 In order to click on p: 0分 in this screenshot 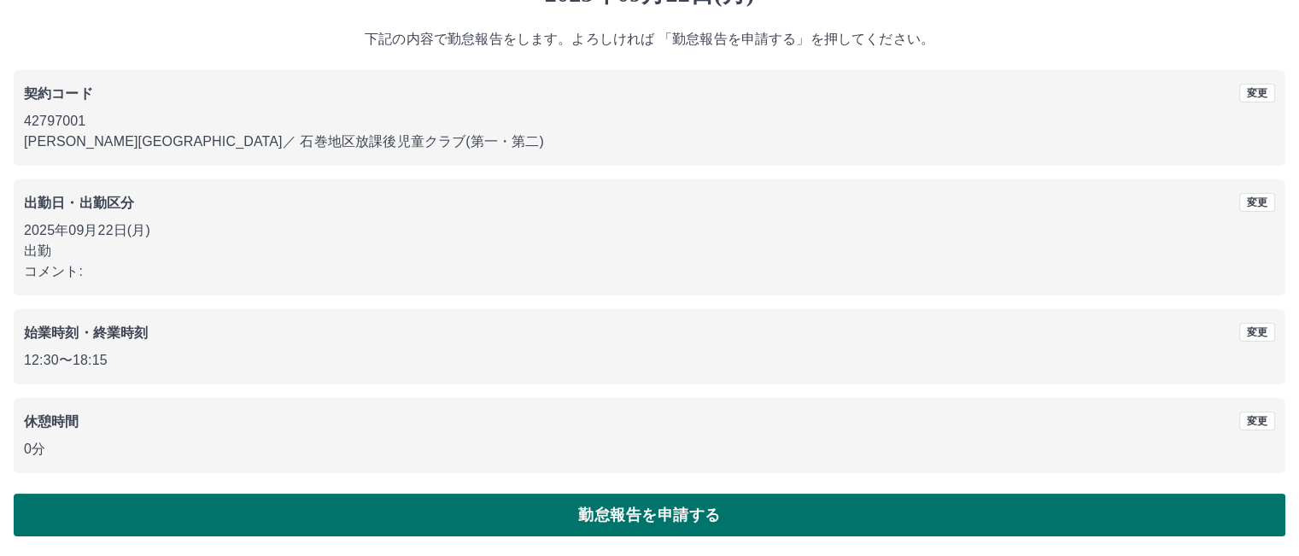, I will do `click(649, 449)`.